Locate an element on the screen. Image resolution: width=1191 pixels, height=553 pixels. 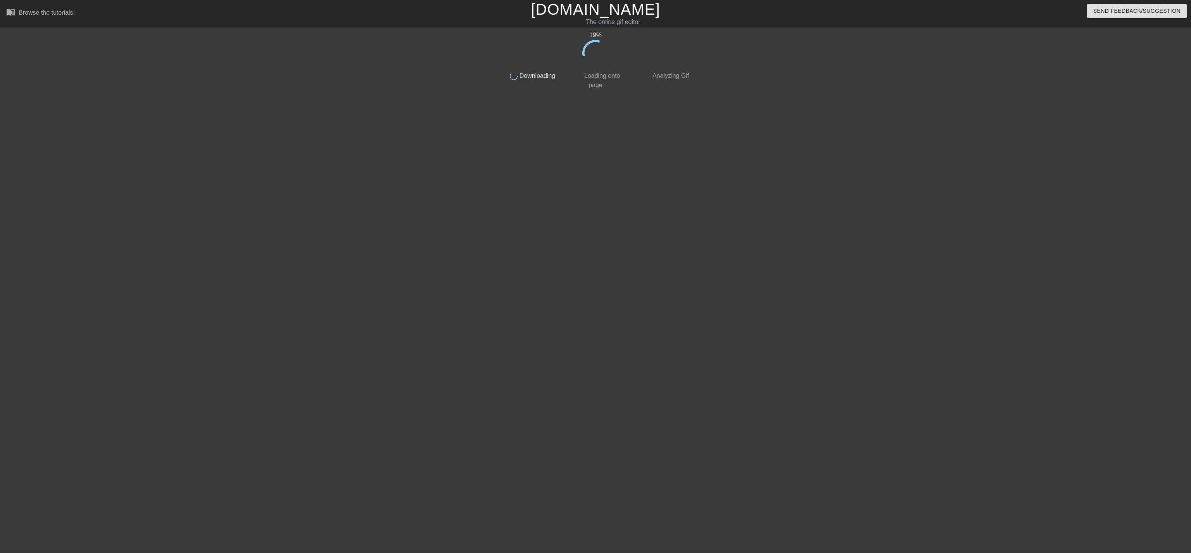
span: Downloading is located at coordinates (536, 76).